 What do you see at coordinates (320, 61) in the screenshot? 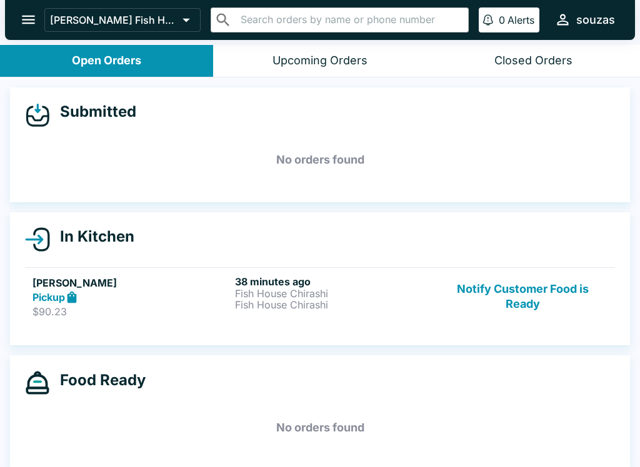
I see `div: Upcoming Orders` at bounding box center [320, 61].